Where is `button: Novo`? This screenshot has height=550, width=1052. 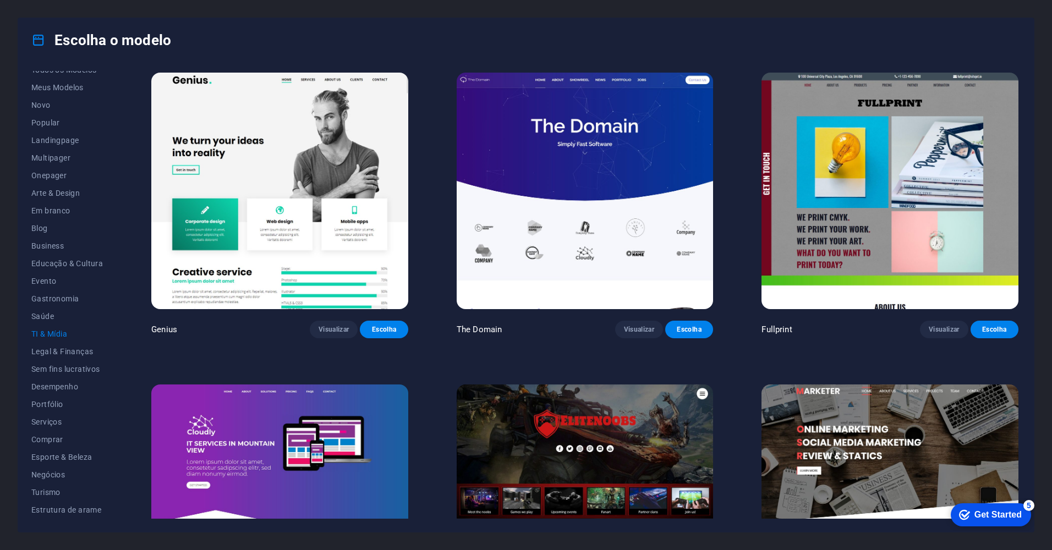 button: Novo is located at coordinates (67, 105).